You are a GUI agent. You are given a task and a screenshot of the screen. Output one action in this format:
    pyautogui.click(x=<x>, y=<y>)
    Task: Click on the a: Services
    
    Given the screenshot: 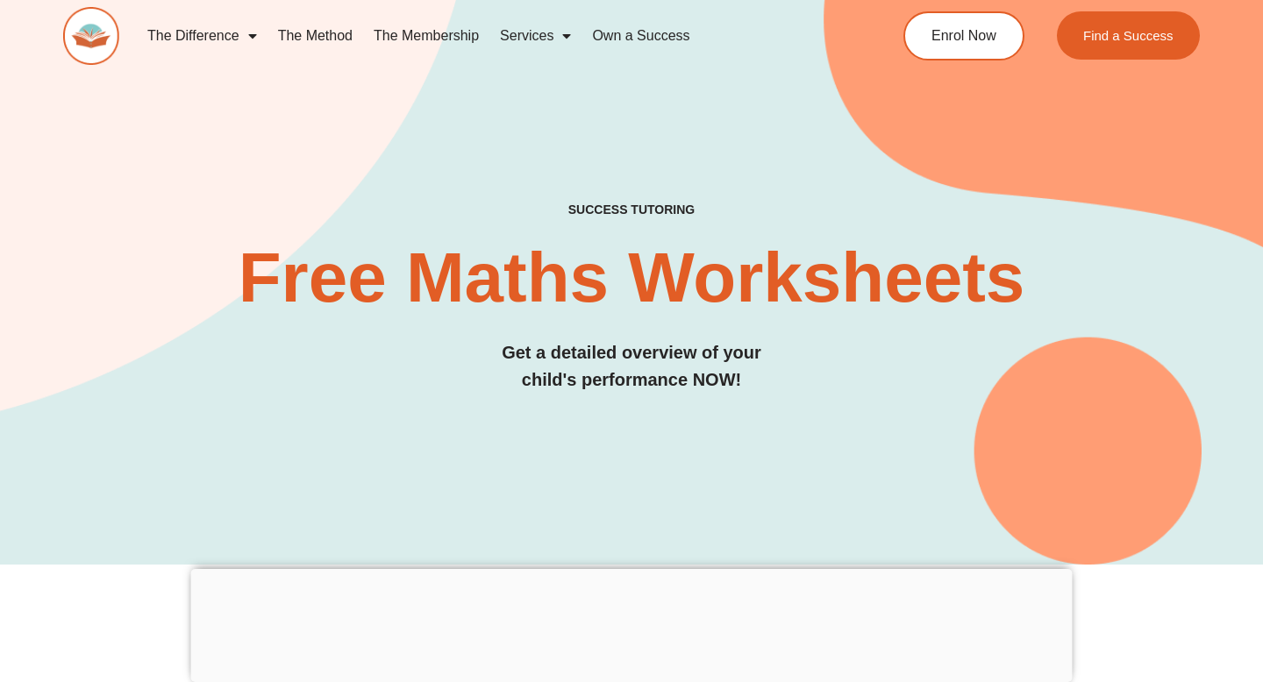 What is the action you would take?
    pyautogui.click(x=535, y=36)
    